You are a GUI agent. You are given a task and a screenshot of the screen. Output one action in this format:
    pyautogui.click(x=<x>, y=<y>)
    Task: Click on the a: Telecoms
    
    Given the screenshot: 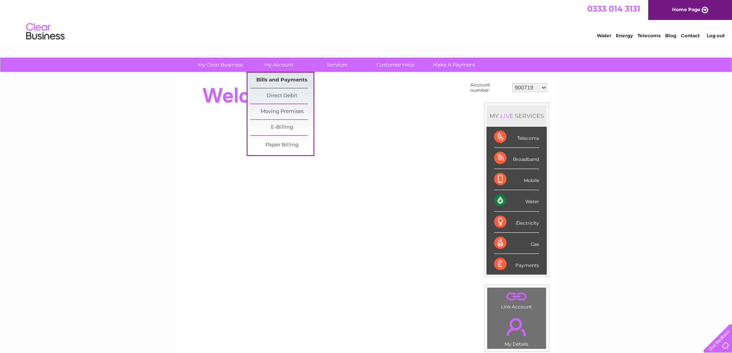 What is the action you would take?
    pyautogui.click(x=649, y=35)
    